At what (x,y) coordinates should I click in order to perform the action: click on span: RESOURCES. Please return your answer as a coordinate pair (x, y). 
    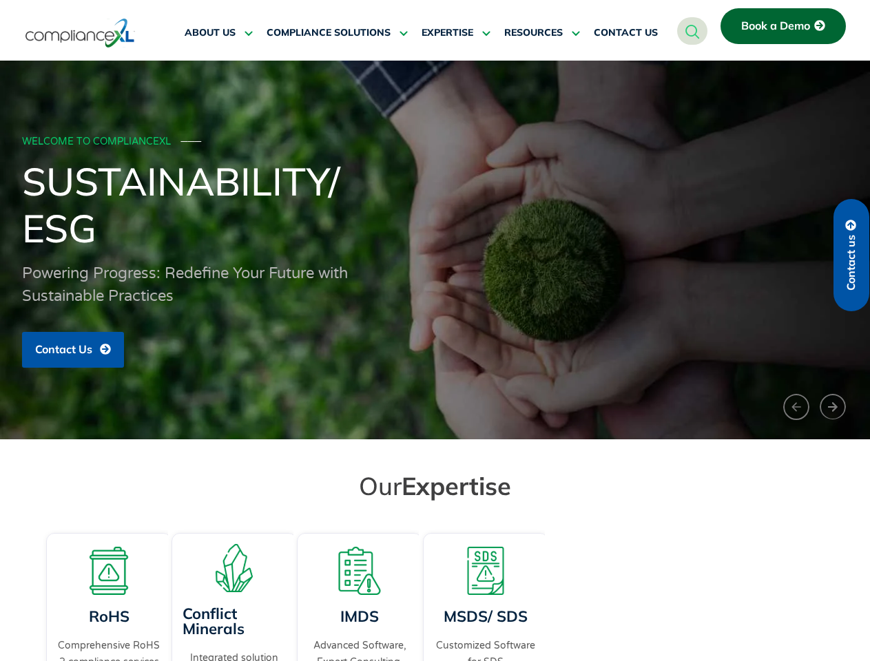
    Looking at the image, I should click on (533, 33).